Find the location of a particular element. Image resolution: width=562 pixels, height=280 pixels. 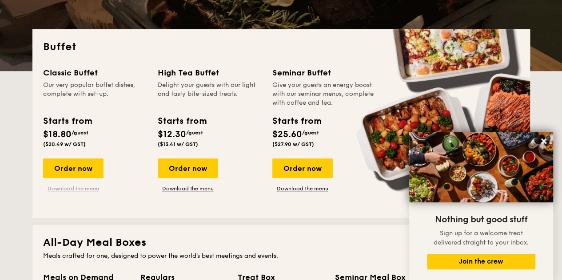

div: Meals crafted for one, designed to power the world's best meetings and events. is located at coordinates (281, 256).